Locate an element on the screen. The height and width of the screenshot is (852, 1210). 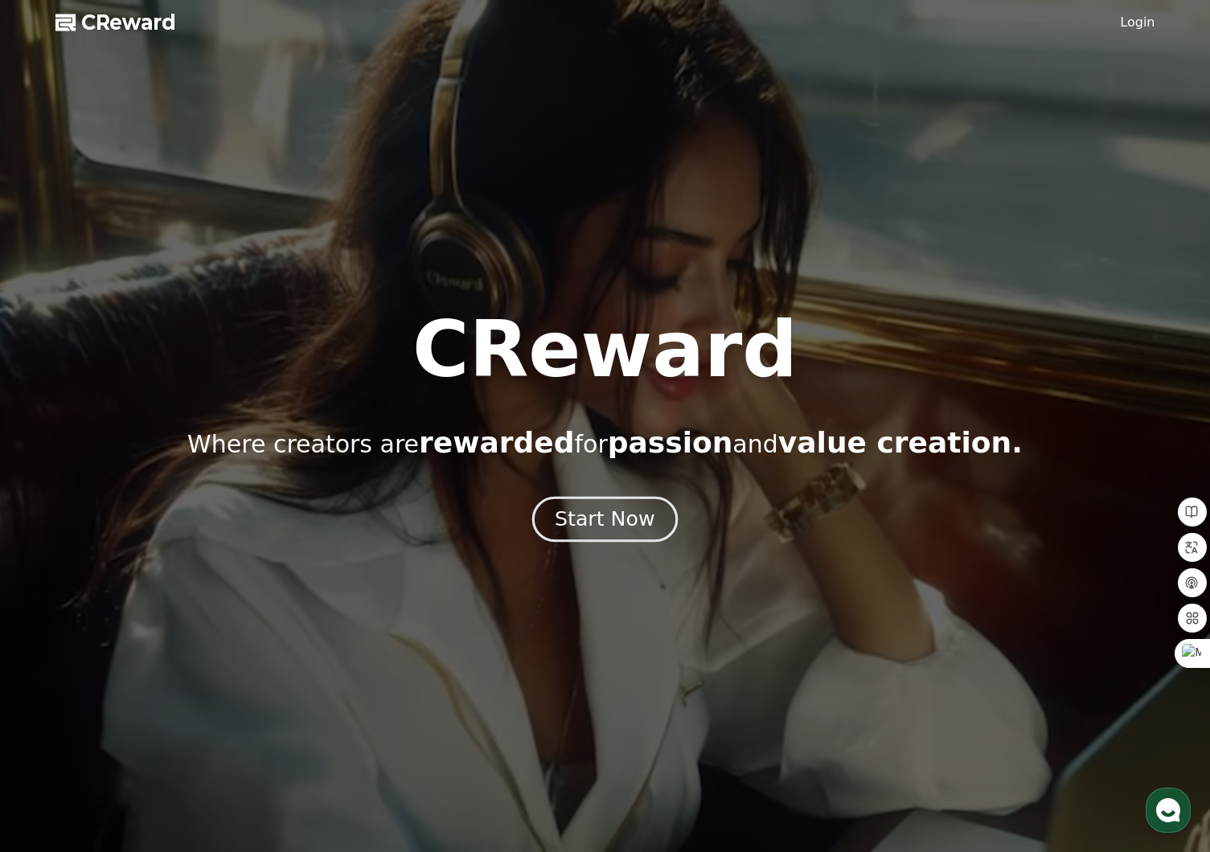
span: passion is located at coordinates (671, 442).